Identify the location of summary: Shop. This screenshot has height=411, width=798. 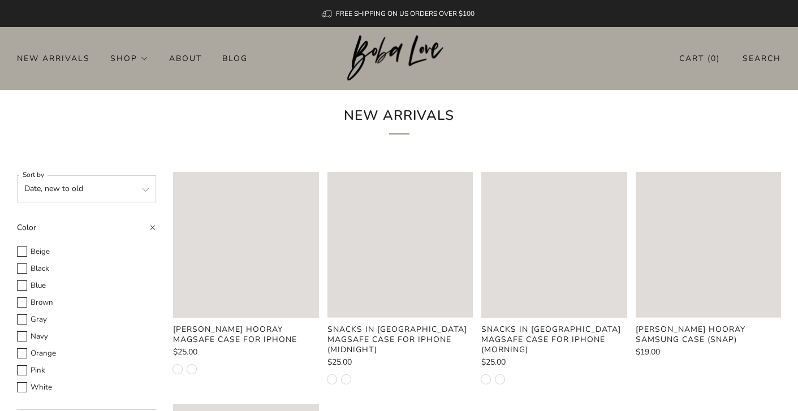
(129, 58).